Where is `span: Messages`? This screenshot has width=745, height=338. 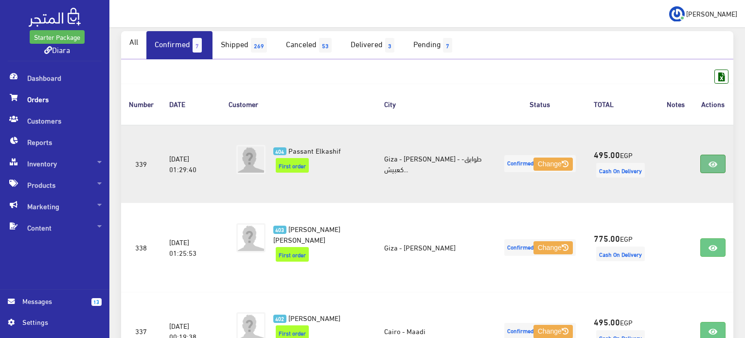 span: Messages is located at coordinates (53, 301).